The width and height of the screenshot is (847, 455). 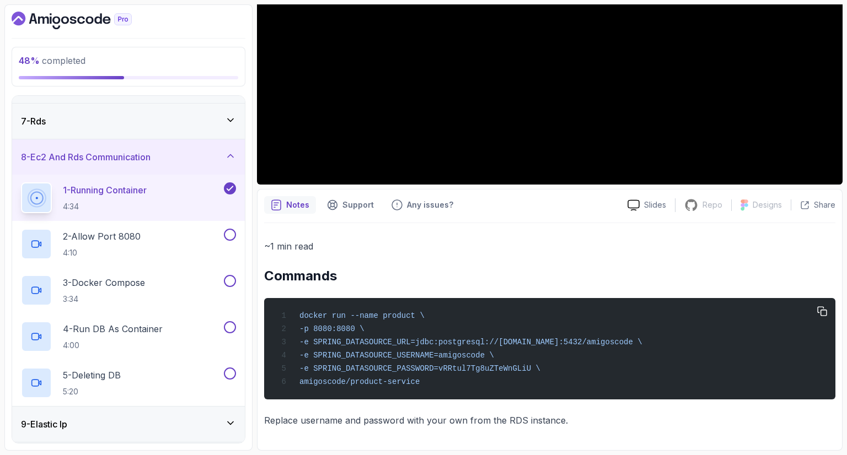 What do you see at coordinates (85, 157) in the screenshot?
I see `h3: 8 - Ec2 And Rds Communication` at bounding box center [85, 157].